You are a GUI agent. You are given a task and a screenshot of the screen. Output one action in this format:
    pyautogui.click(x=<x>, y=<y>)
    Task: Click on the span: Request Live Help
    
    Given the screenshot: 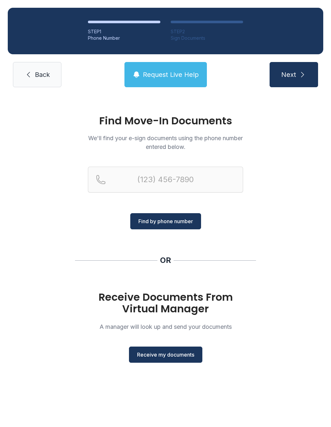 What is the action you would take?
    pyautogui.click(x=170, y=75)
    